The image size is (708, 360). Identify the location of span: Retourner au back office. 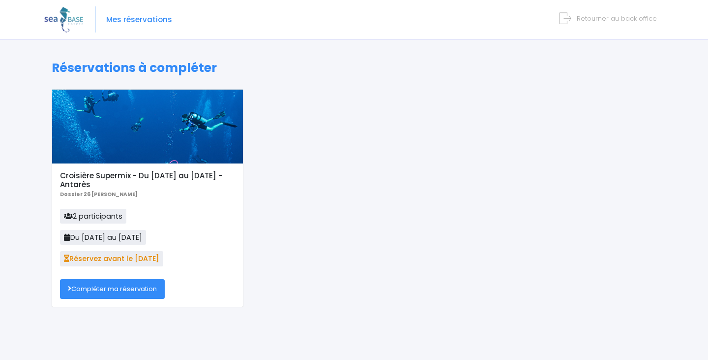
(617, 18).